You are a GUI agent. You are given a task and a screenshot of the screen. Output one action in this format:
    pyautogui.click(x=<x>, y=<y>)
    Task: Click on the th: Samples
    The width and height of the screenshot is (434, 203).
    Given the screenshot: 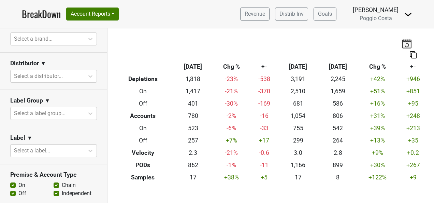 What is the action you would take?
    pyautogui.click(x=143, y=177)
    